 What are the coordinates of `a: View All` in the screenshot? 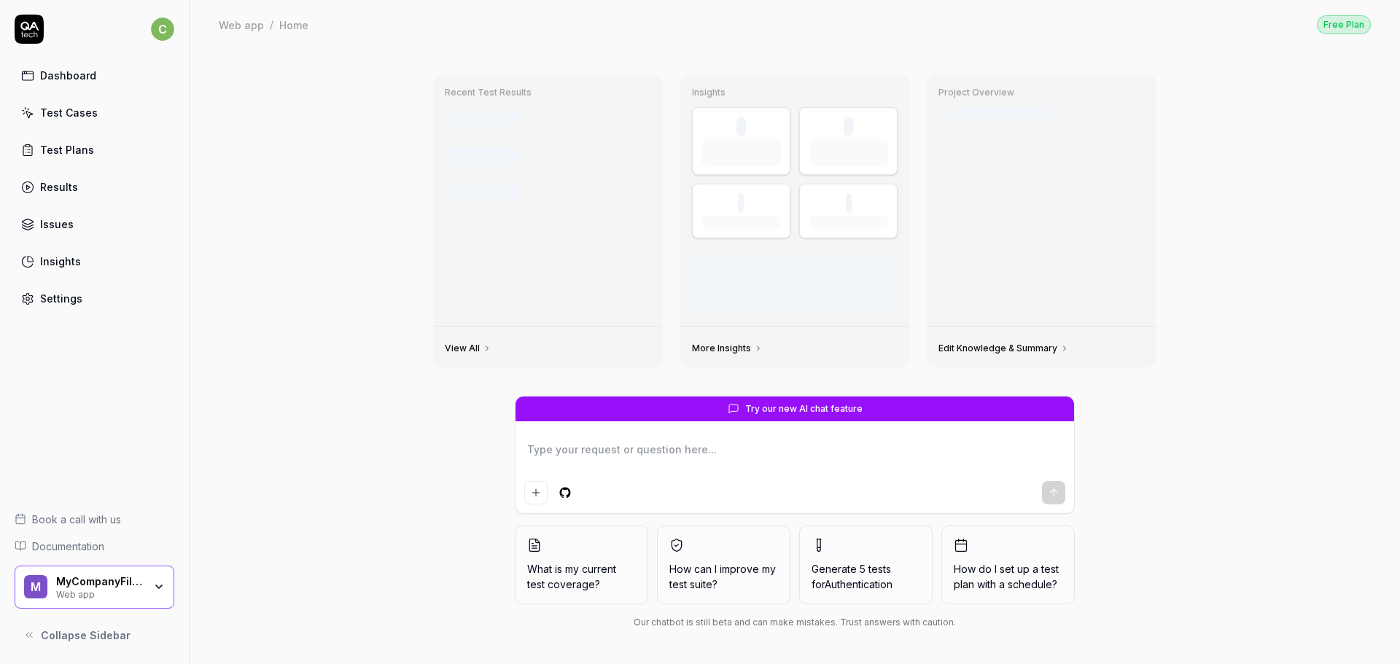 It's located at (468, 349).